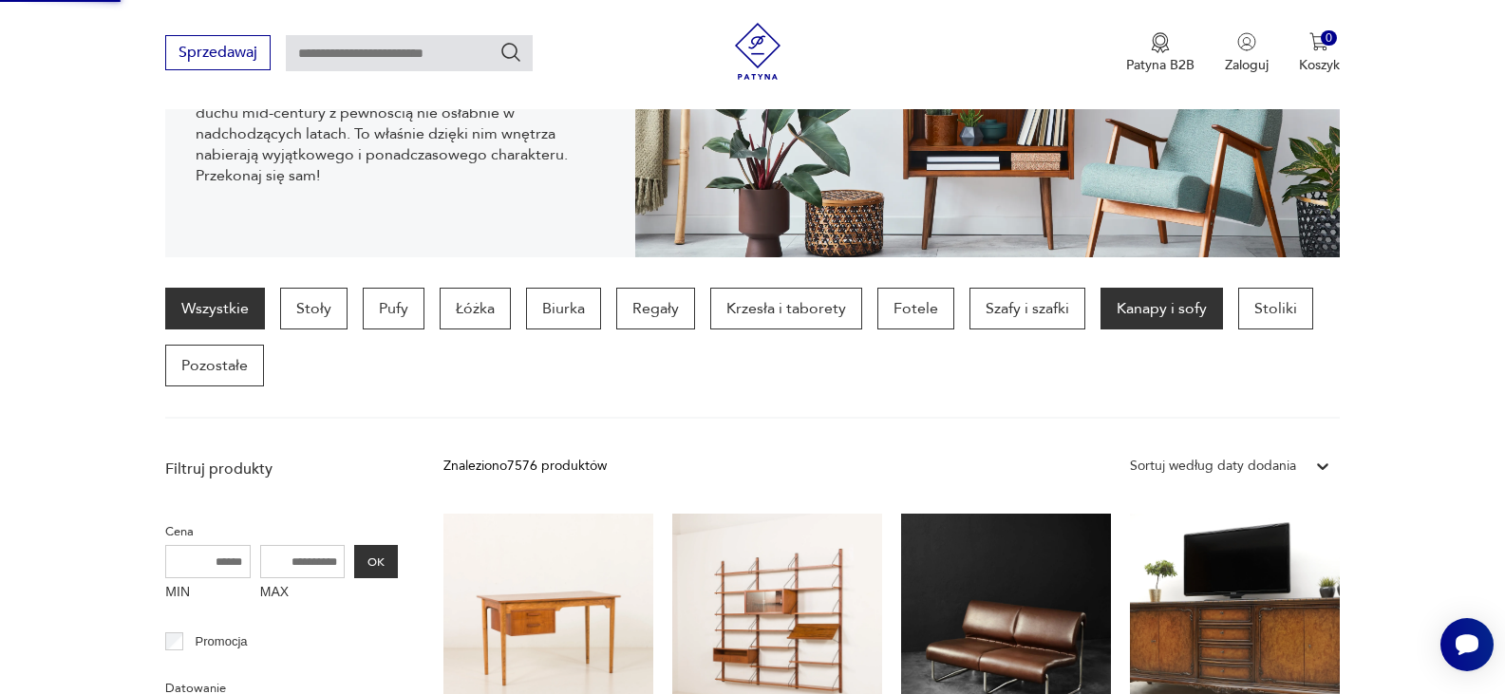 The width and height of the screenshot is (1505, 694). I want to click on a: Łóżka, so click(475, 309).